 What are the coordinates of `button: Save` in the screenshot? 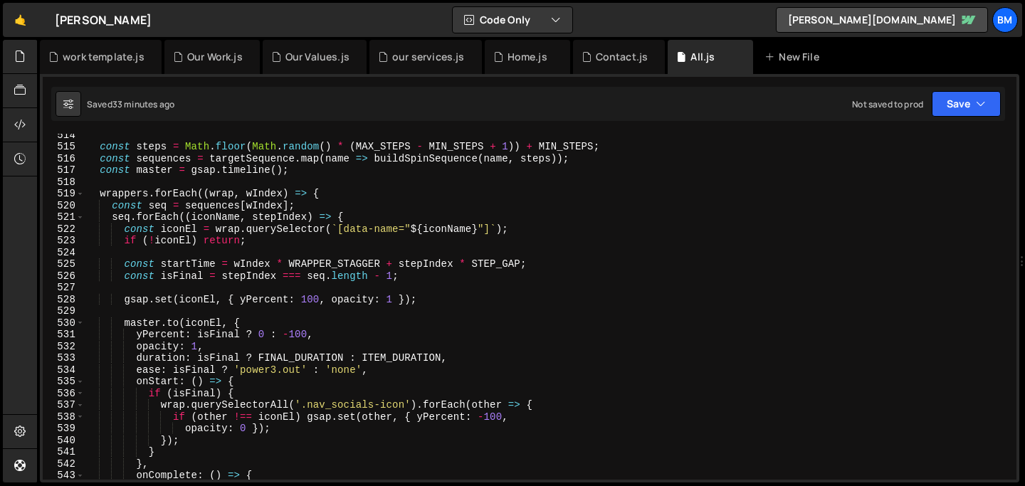 It's located at (966, 104).